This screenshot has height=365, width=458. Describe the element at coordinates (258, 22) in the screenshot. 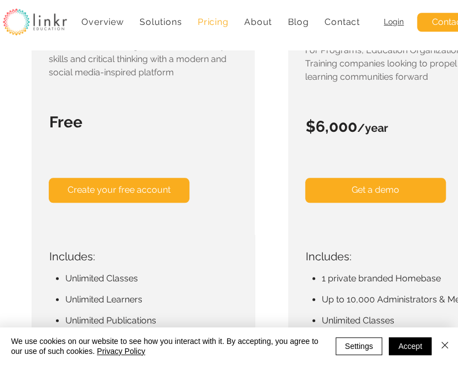

I see `div: About` at that location.